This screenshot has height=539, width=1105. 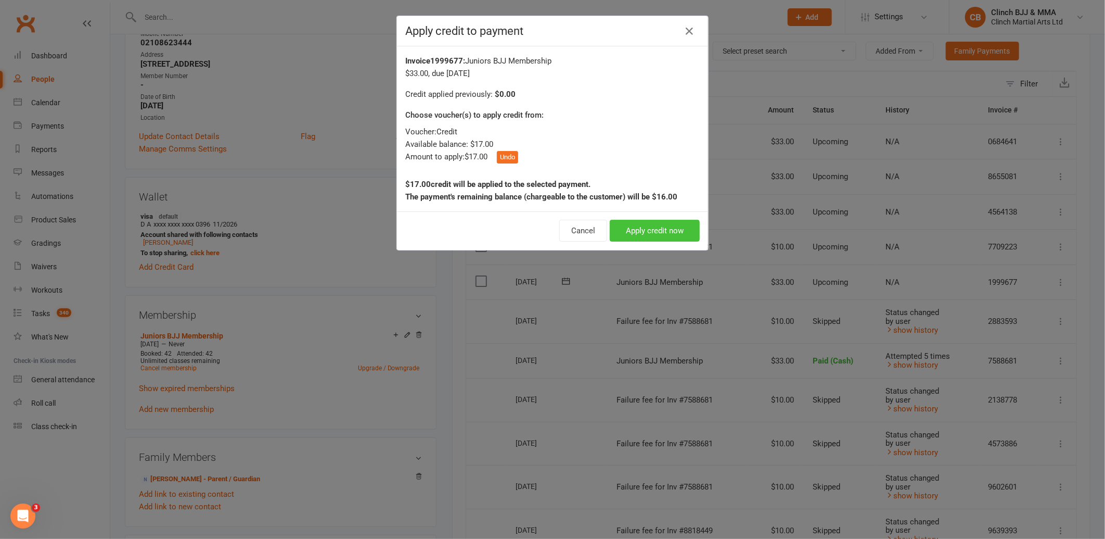 I want to click on button: Undo, so click(x=507, y=157).